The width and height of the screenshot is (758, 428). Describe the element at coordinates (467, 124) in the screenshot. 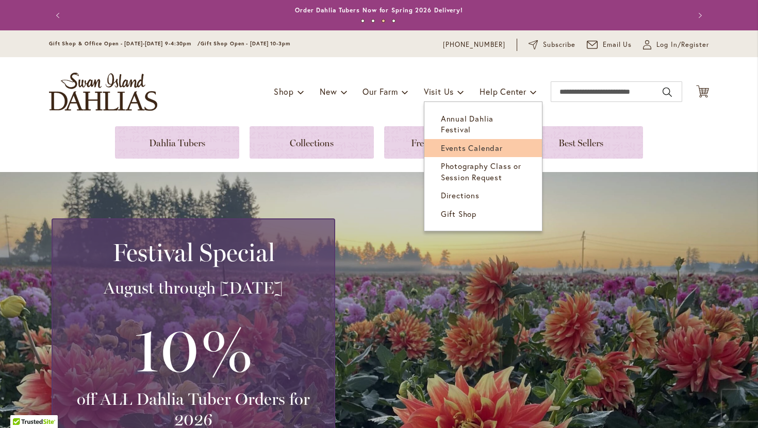

I see `span: Annual Dahlia Festival` at that location.